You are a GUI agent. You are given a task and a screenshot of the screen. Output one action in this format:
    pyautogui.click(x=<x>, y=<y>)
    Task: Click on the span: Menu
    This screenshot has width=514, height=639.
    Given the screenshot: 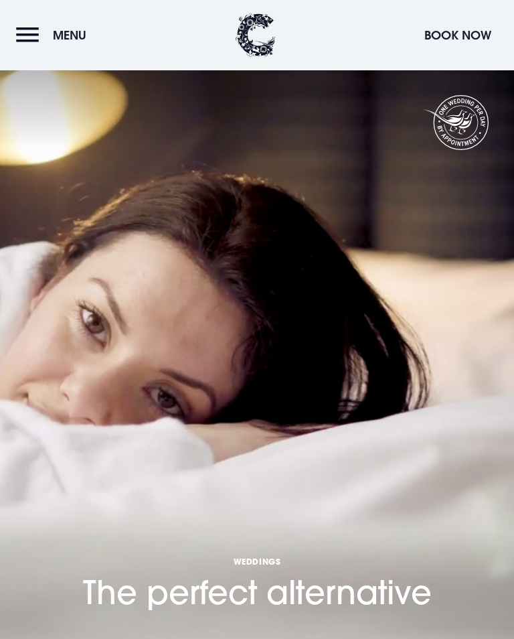 What is the action you would take?
    pyautogui.click(x=70, y=35)
    